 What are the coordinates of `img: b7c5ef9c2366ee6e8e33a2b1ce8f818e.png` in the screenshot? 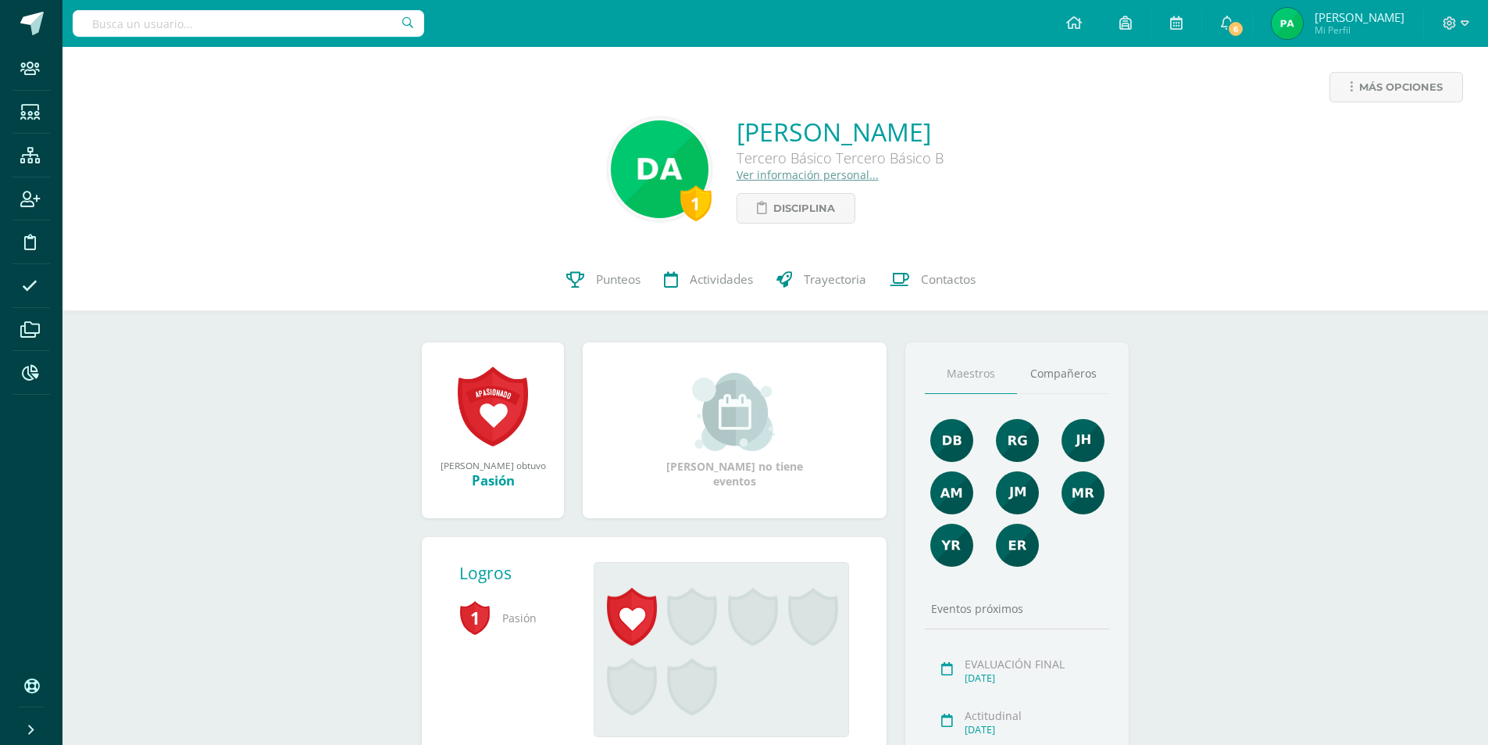 It's located at (952, 492).